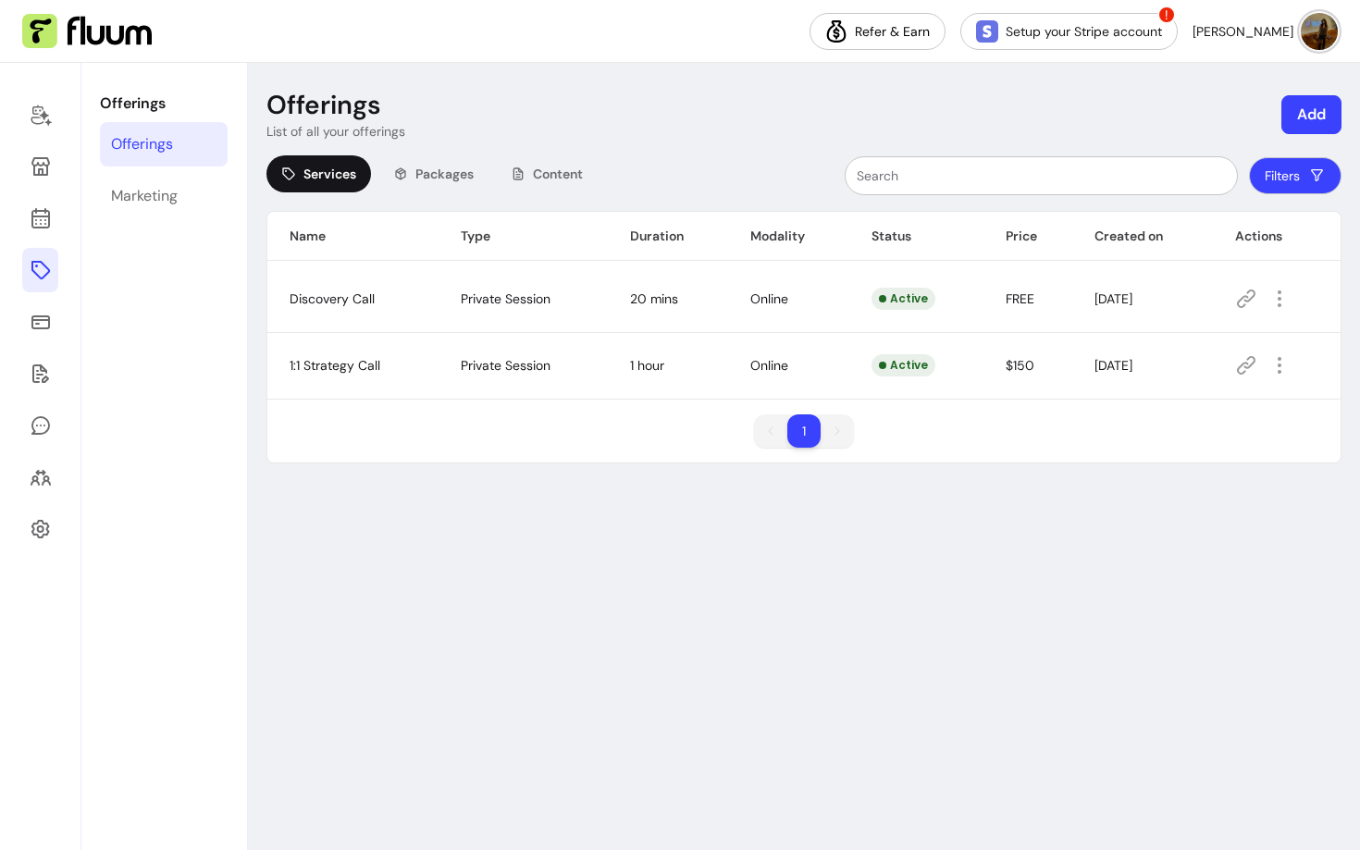 This screenshot has width=1360, height=850. Describe the element at coordinates (40, 374) in the screenshot. I see `a: Forms` at that location.